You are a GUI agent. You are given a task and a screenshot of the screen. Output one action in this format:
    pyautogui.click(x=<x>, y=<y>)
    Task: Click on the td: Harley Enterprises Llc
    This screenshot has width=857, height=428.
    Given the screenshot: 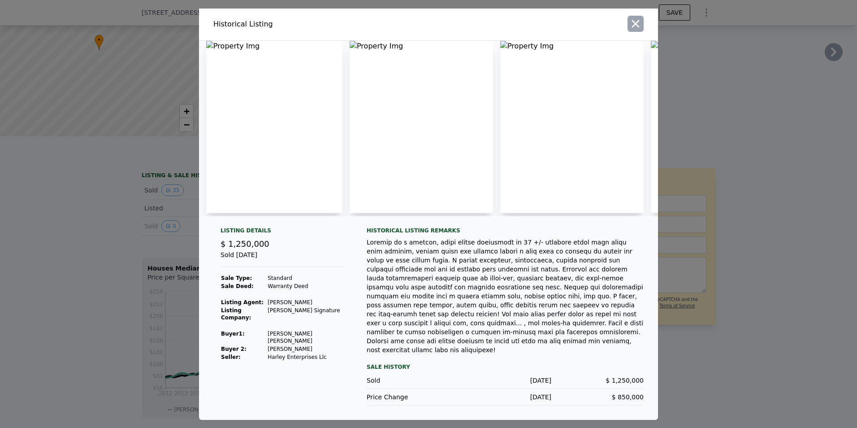 What is the action you would take?
    pyautogui.click(x=306, y=357)
    